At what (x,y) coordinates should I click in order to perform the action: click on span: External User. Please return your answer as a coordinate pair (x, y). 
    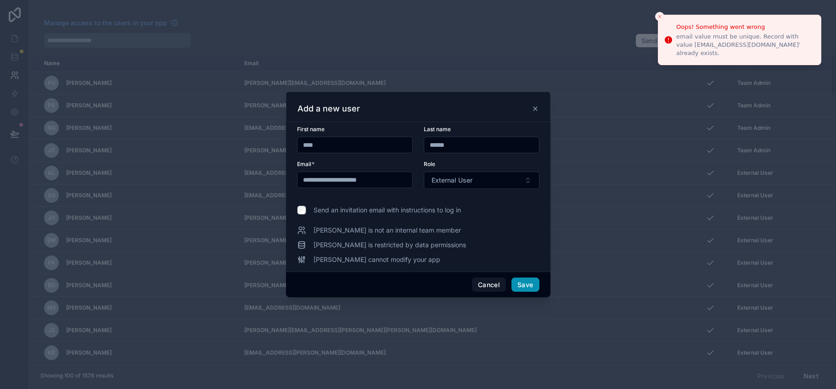
    Looking at the image, I should click on (452, 180).